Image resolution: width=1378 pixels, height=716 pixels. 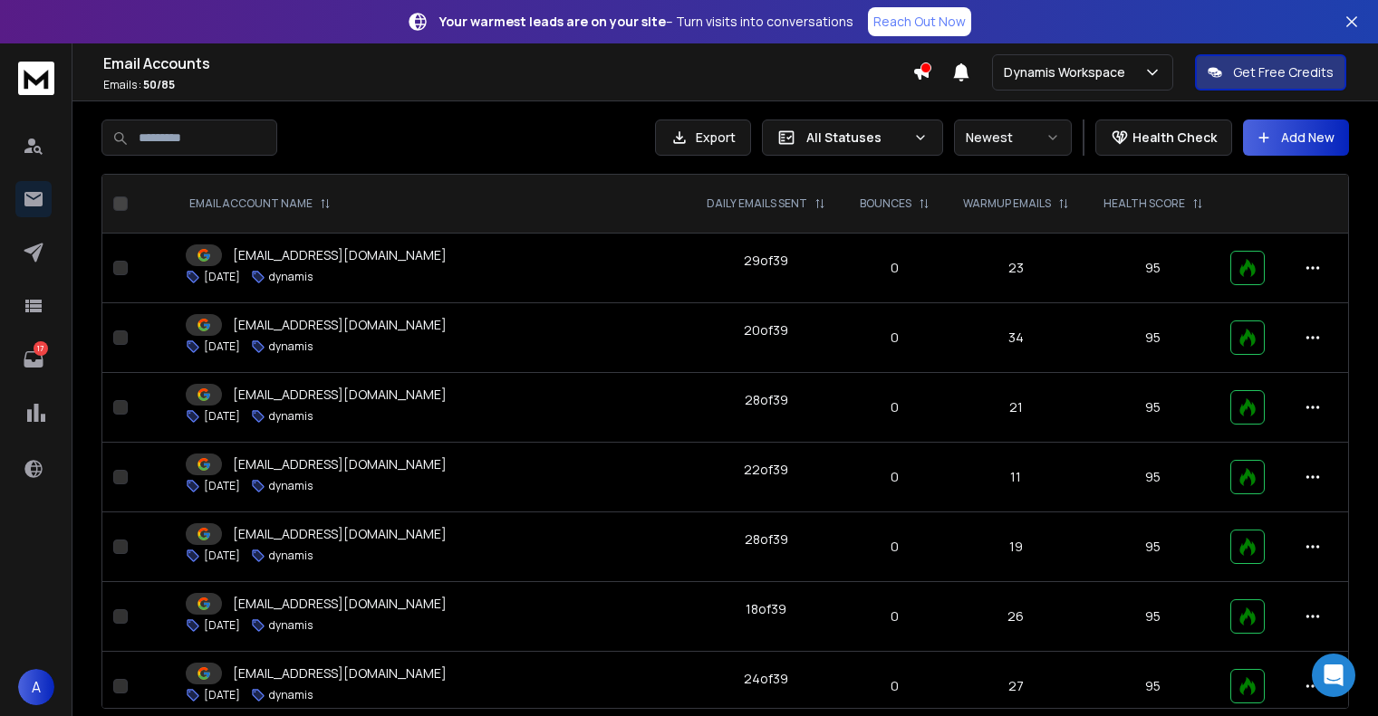 I want to click on p: BOUNCES, so click(x=885, y=204).